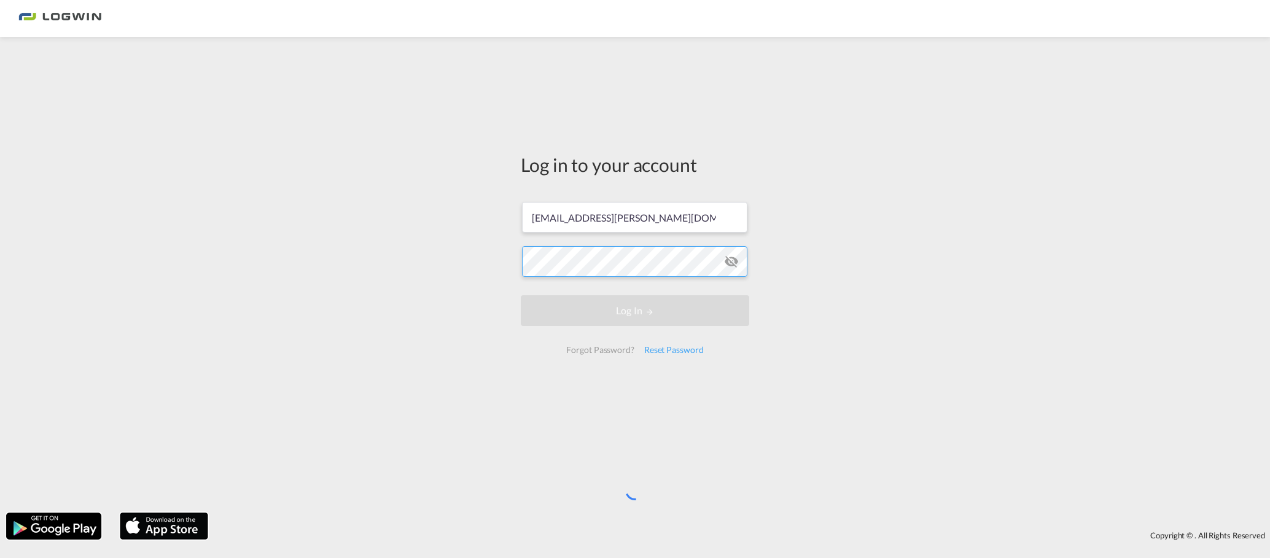  What do you see at coordinates (742, 536) in the screenshot?
I see `div: Copyright © . All Rights Reserved` at bounding box center [742, 536].